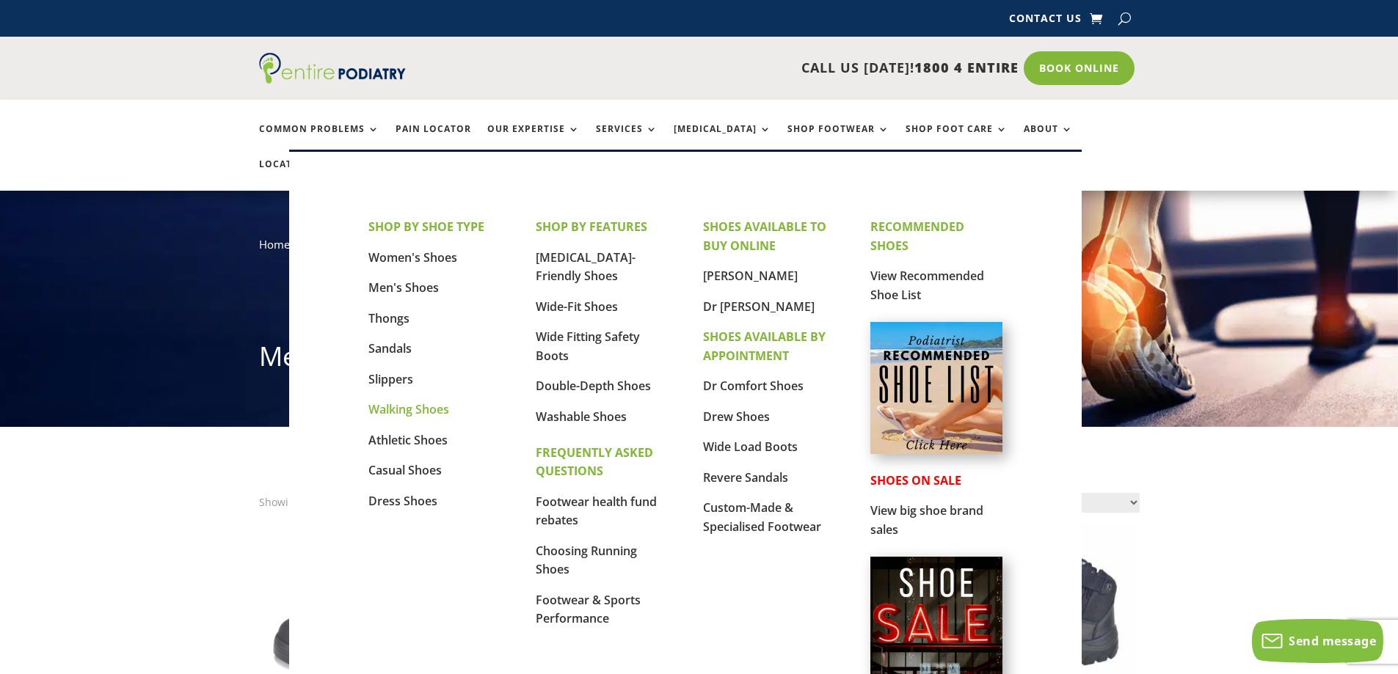 This screenshot has width=1398, height=674. Describe the element at coordinates (534, 139) in the screenshot. I see `a: Our Expertise` at that location.